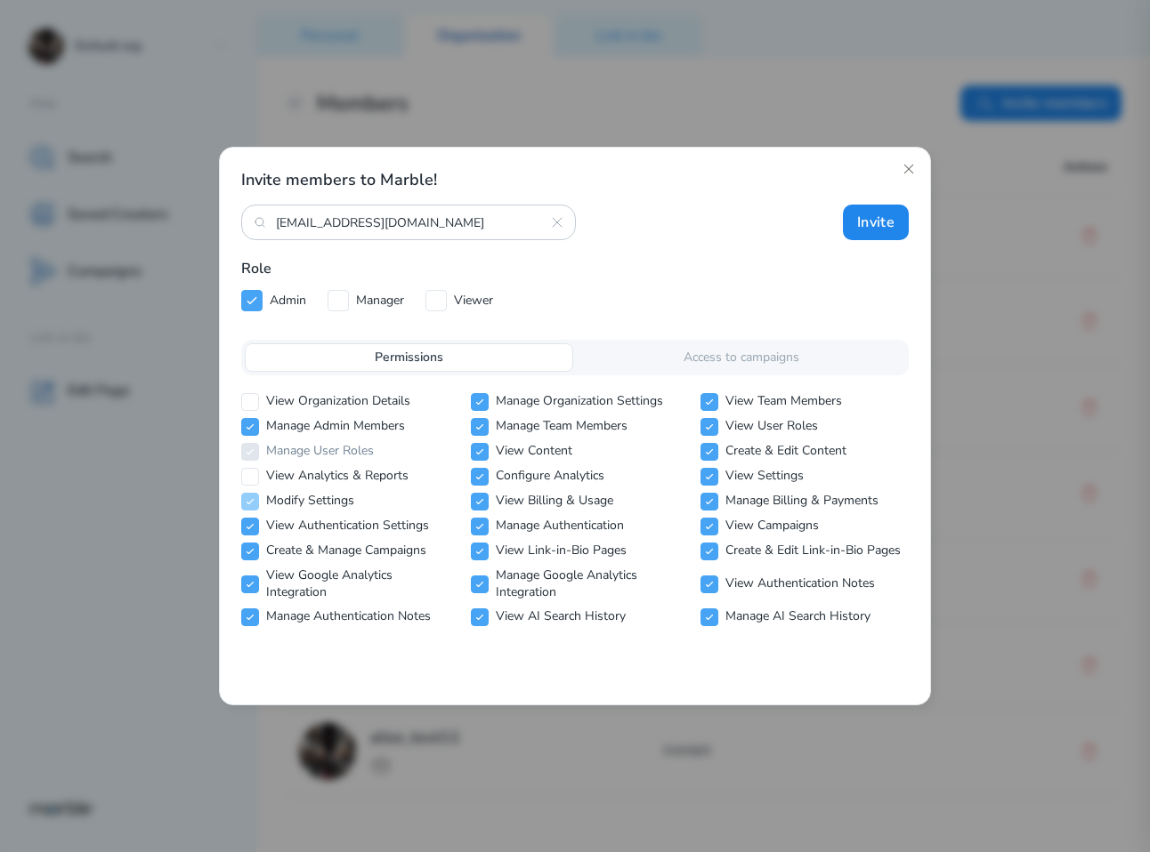 The height and width of the screenshot is (852, 1150). What do you see at coordinates (797, 617) in the screenshot?
I see `p: Manage AI Search History` at bounding box center [797, 617].